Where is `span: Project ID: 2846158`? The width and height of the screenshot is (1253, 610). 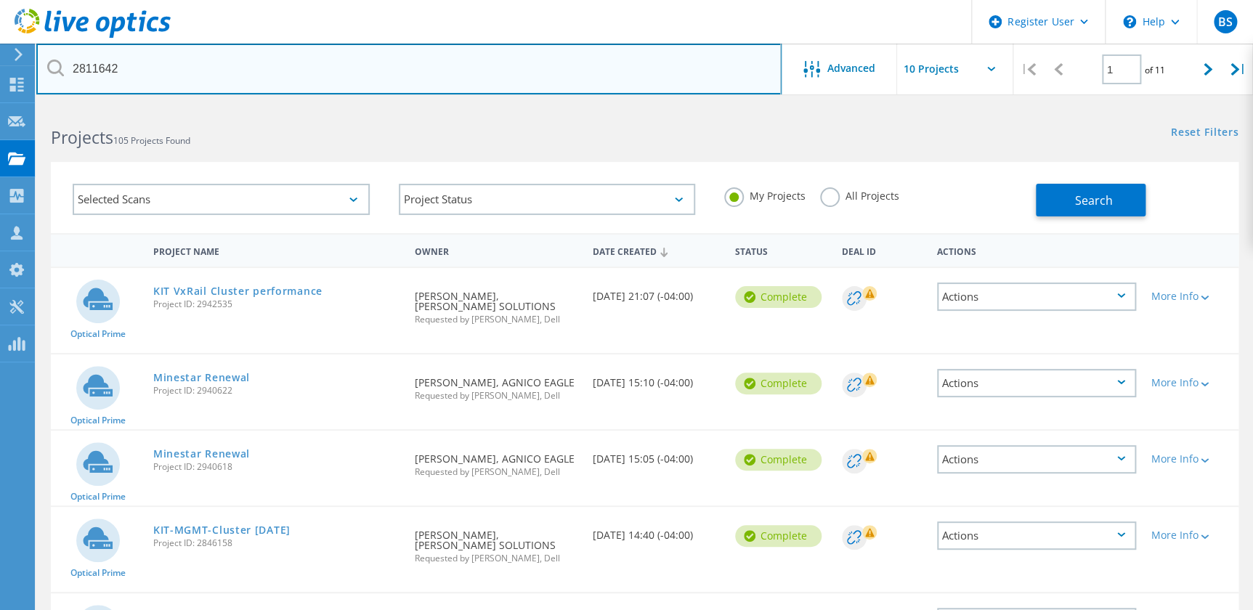
span: Project ID: 2846158 is located at coordinates (277, 543).